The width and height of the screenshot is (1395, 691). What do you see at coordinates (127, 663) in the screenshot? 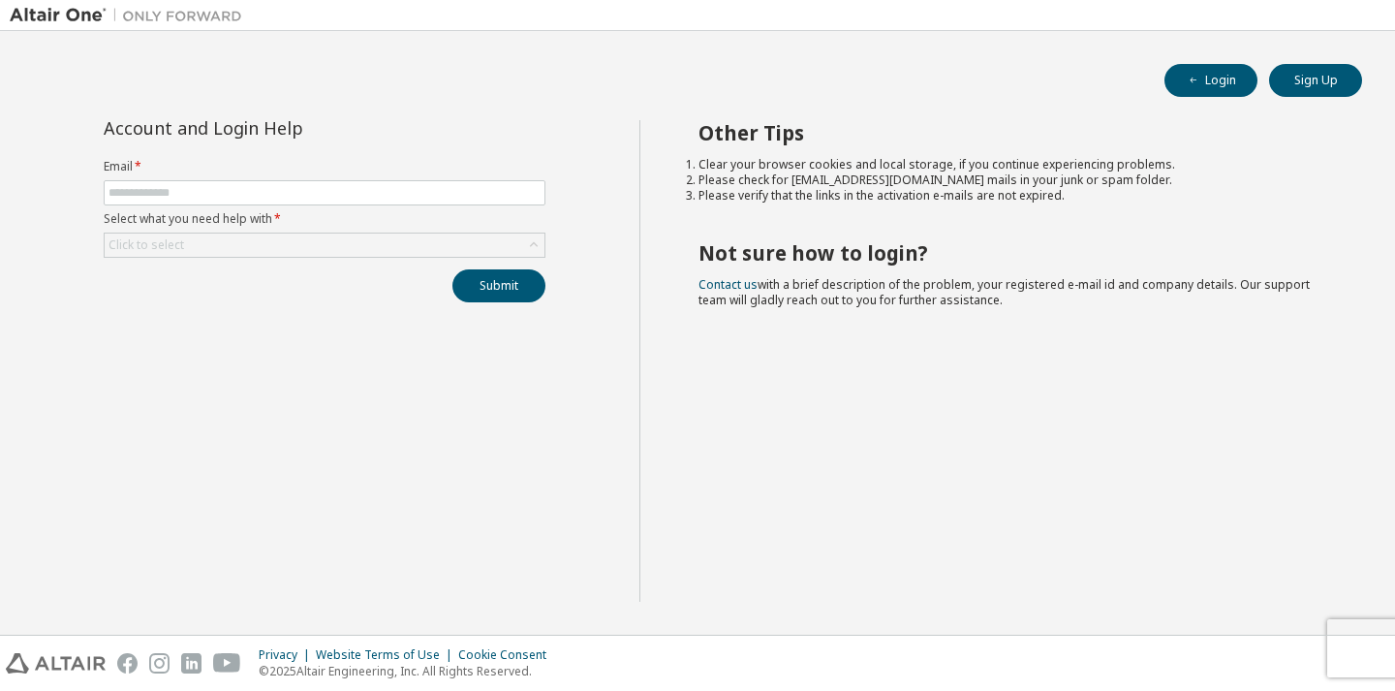
I see `img: facebook.svg` at bounding box center [127, 663].